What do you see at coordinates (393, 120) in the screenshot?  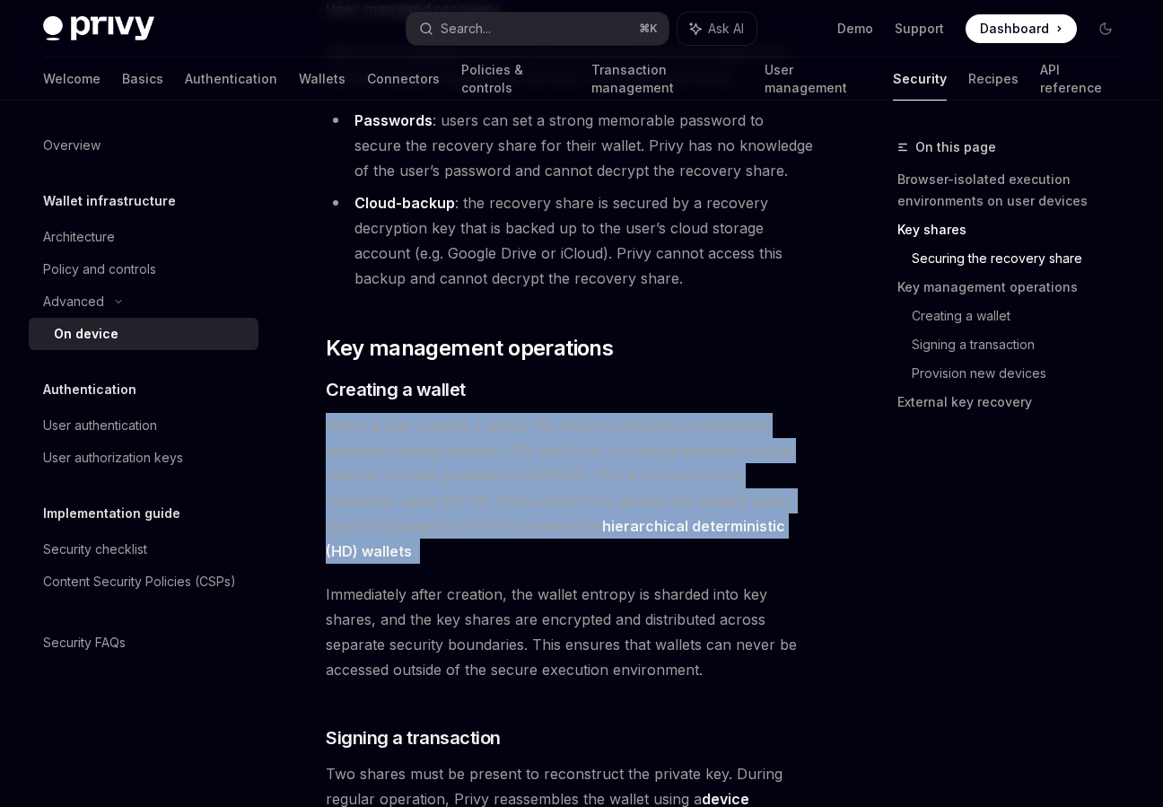 I see `strong: Passwords` at bounding box center [393, 120].